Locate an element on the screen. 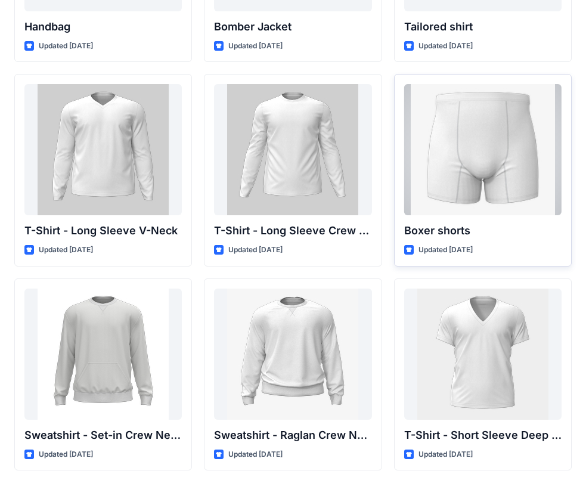 The height and width of the screenshot is (477, 586). a: Boxer shorts is located at coordinates (482, 150).